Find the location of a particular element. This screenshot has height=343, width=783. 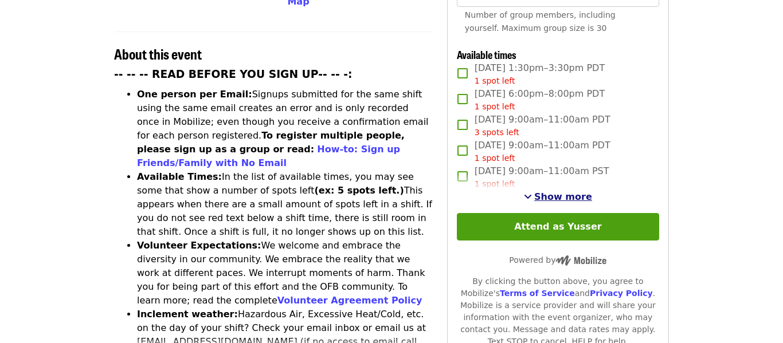

button: Attend as Yusser is located at coordinates (558, 227).